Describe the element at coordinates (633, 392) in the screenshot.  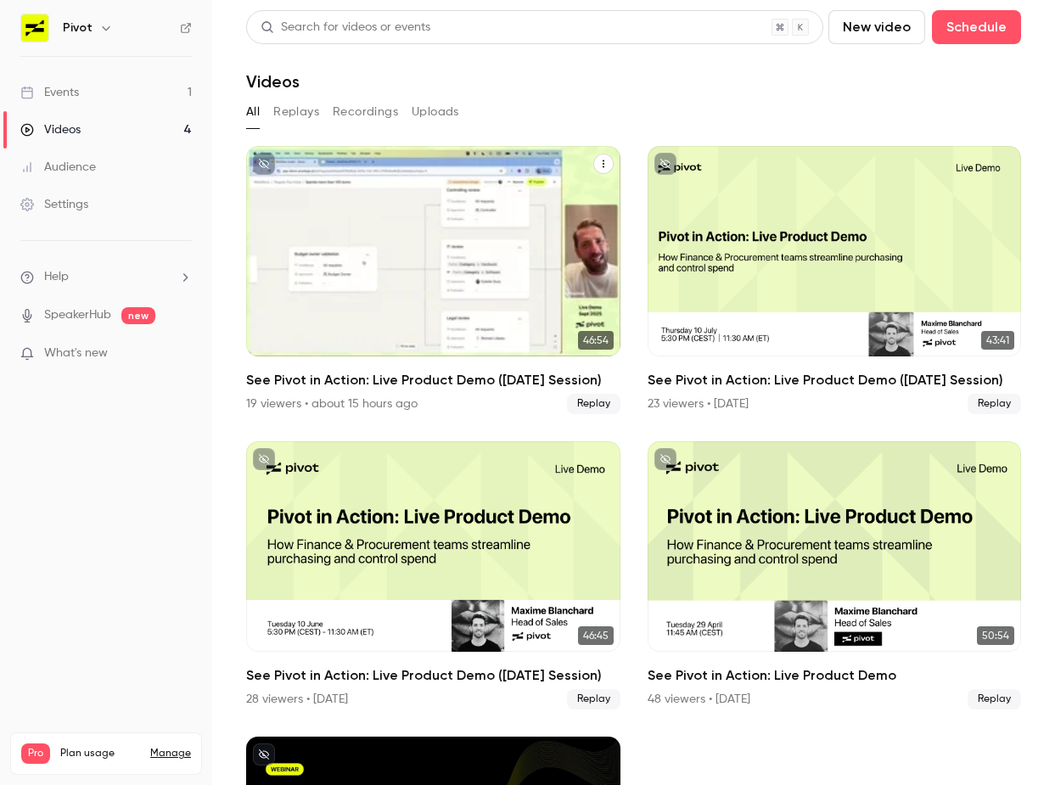
I see `section: Videos` at that location.